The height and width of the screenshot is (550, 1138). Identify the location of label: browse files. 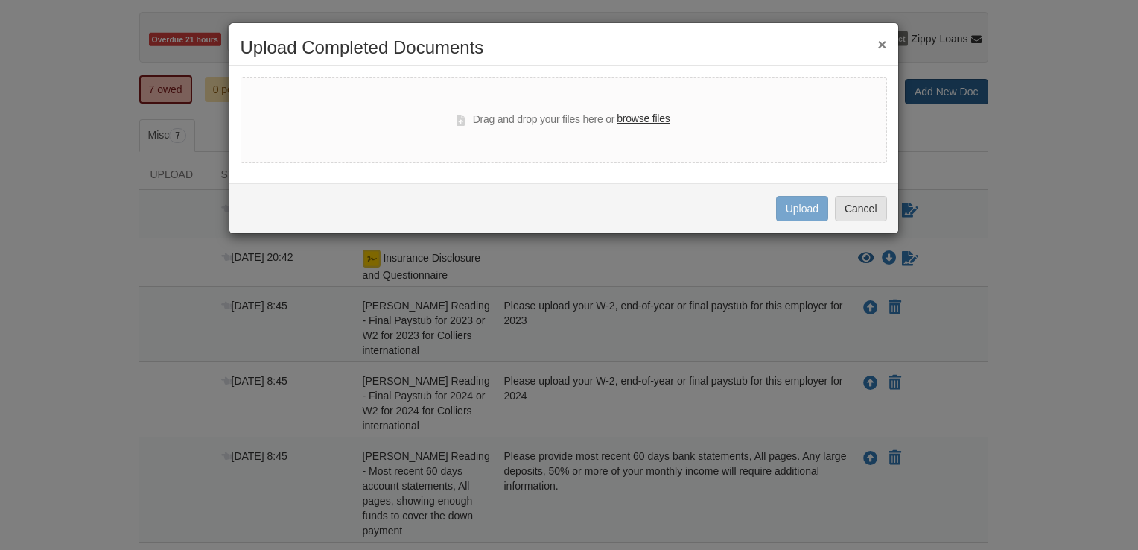
(643, 119).